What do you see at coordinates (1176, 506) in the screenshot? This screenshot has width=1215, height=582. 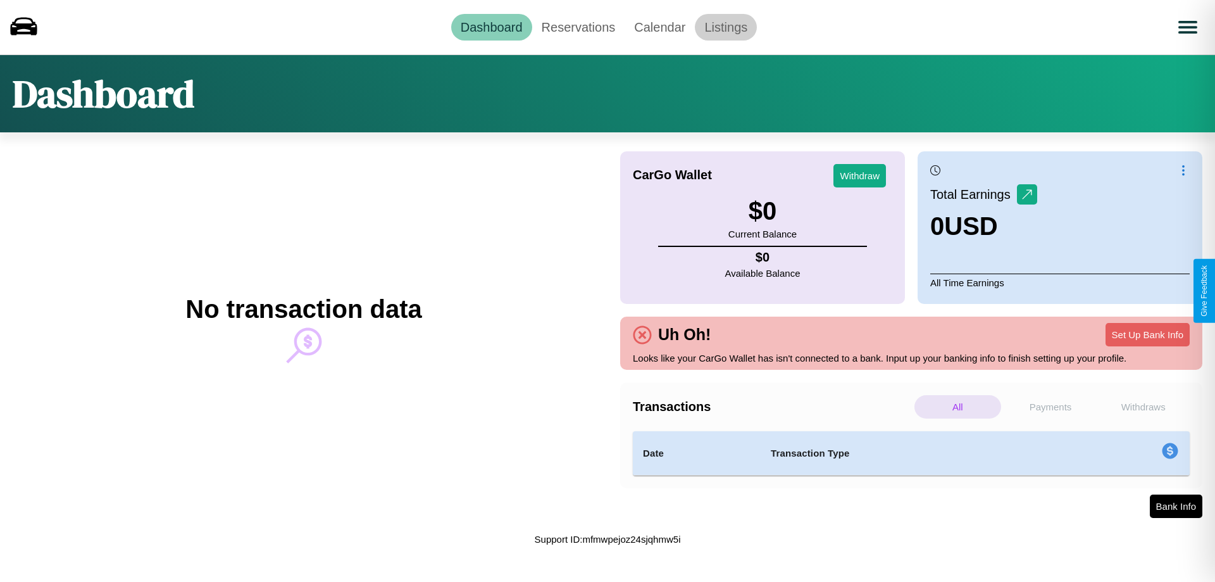 I see `button: Bank Info` at bounding box center [1176, 506].